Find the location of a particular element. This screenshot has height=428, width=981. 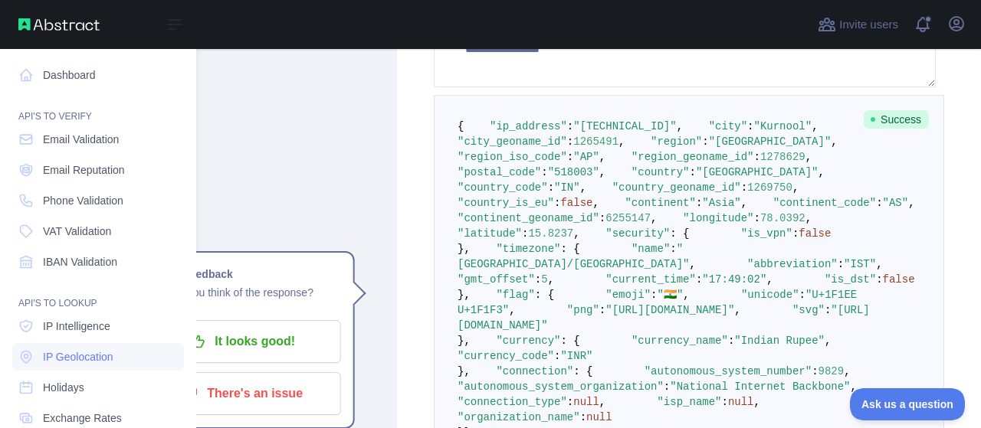

span: Email Validation is located at coordinates (80, 139).